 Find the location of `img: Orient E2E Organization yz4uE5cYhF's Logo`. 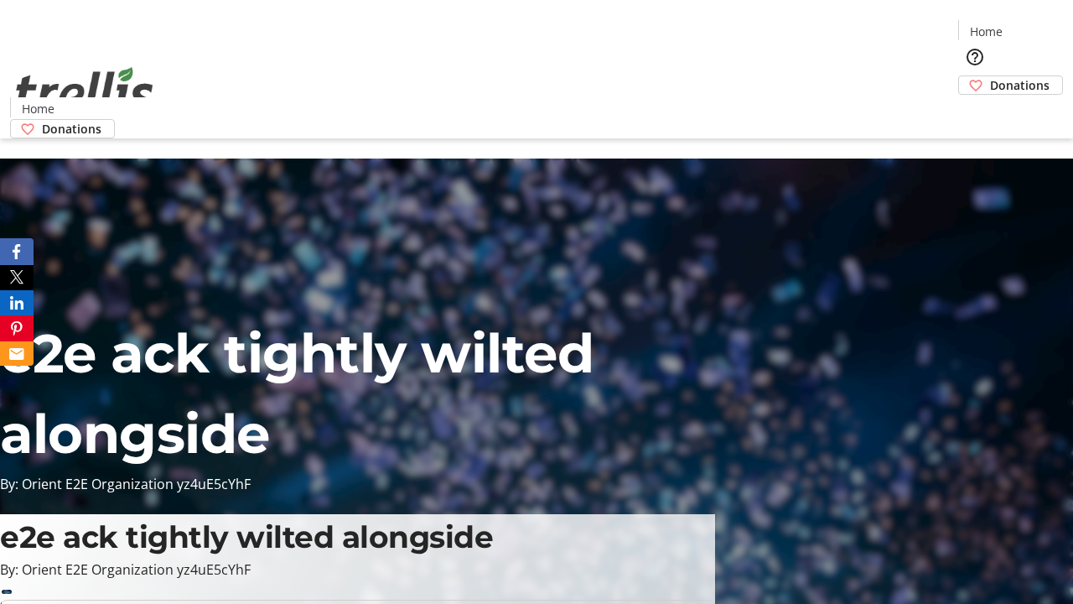

img: Orient E2E Organization yz4uE5cYhF's Logo is located at coordinates (85, 91).